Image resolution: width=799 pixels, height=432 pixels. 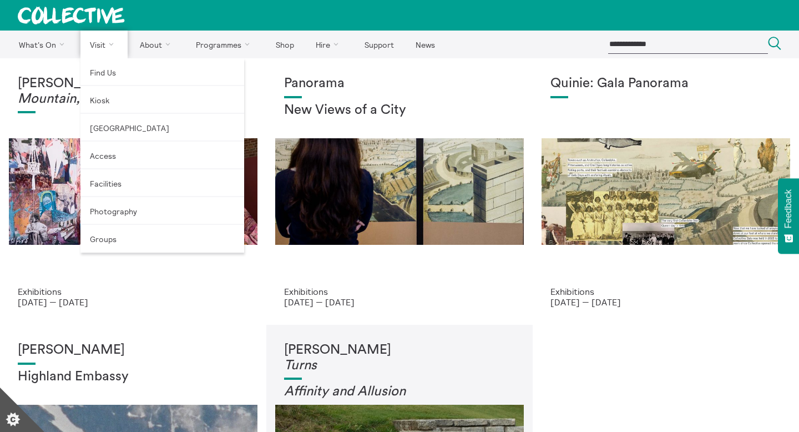 I want to click on em: Fire on the Mountain, Light on the Hill, so click(x=105, y=91).